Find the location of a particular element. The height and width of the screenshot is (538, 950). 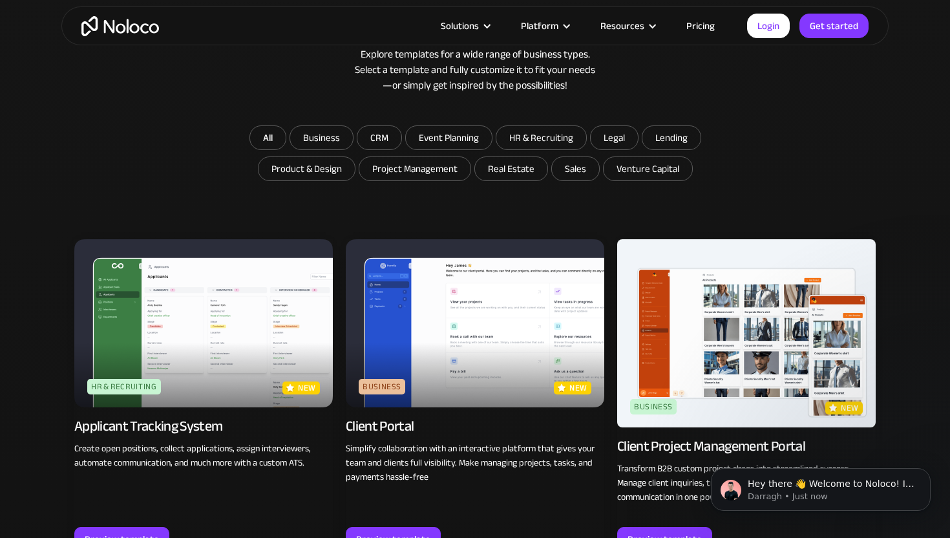

div: Applicant Tracking System is located at coordinates (149, 426).